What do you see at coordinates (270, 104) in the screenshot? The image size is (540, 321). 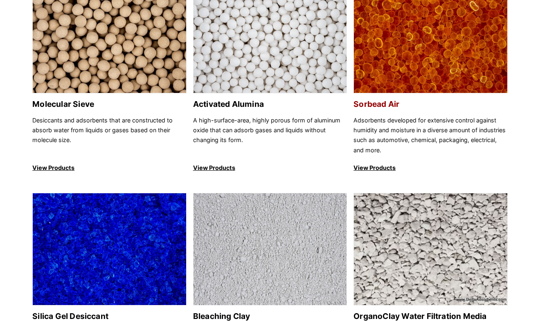 I see `h2: Activated Alumina` at bounding box center [270, 104].